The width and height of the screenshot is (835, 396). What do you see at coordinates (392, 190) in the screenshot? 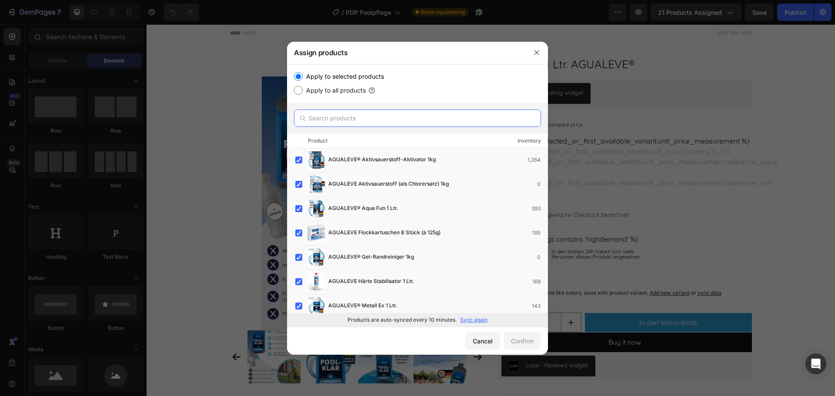
I see `a: Versand` at bounding box center [392, 190].